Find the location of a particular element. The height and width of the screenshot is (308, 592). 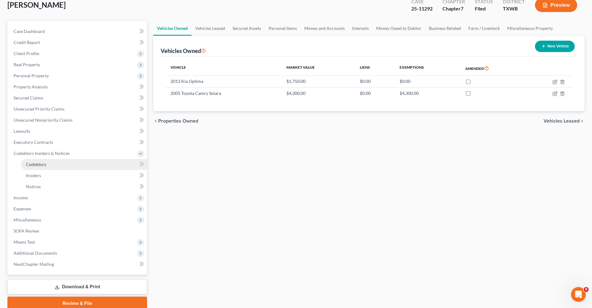

th: Market Value is located at coordinates (318, 68).